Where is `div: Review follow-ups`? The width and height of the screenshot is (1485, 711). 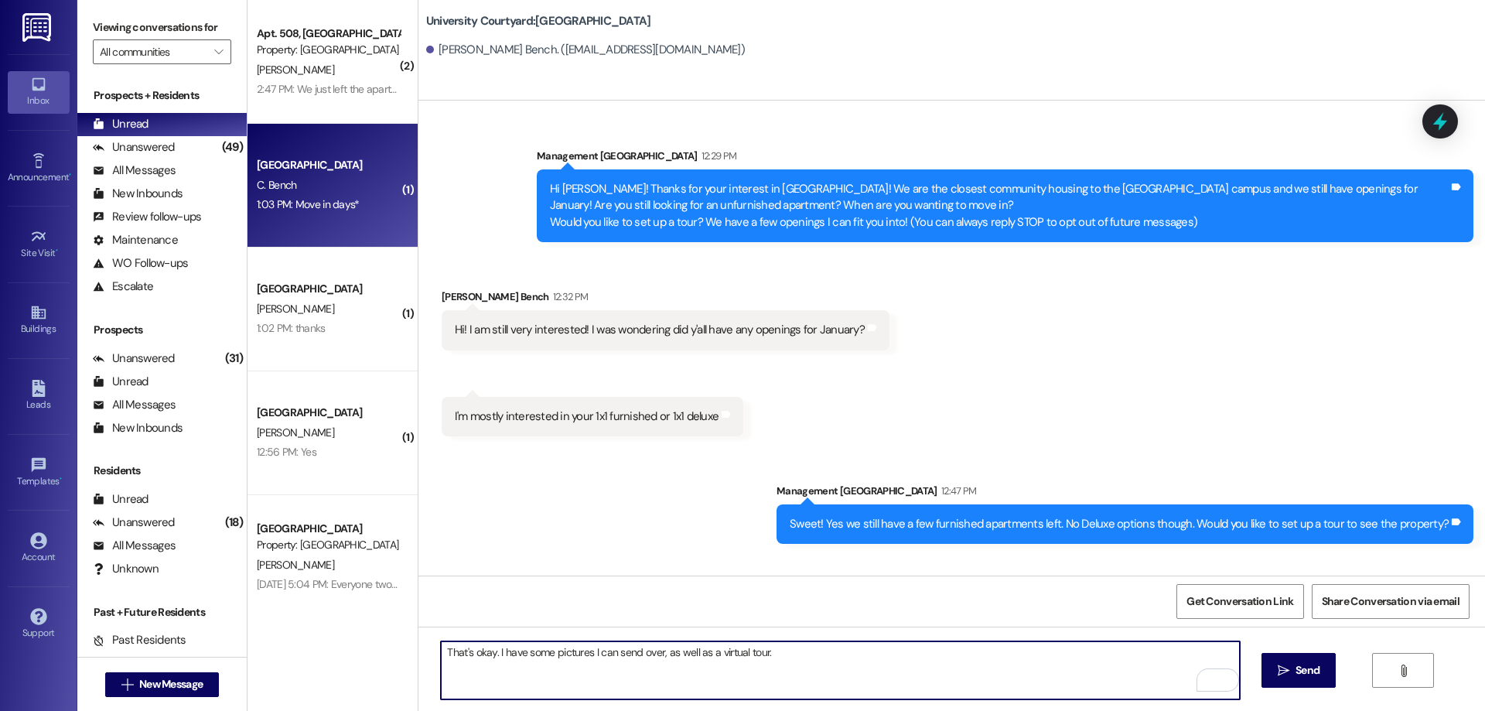
div: Review follow-ups is located at coordinates (147, 217).